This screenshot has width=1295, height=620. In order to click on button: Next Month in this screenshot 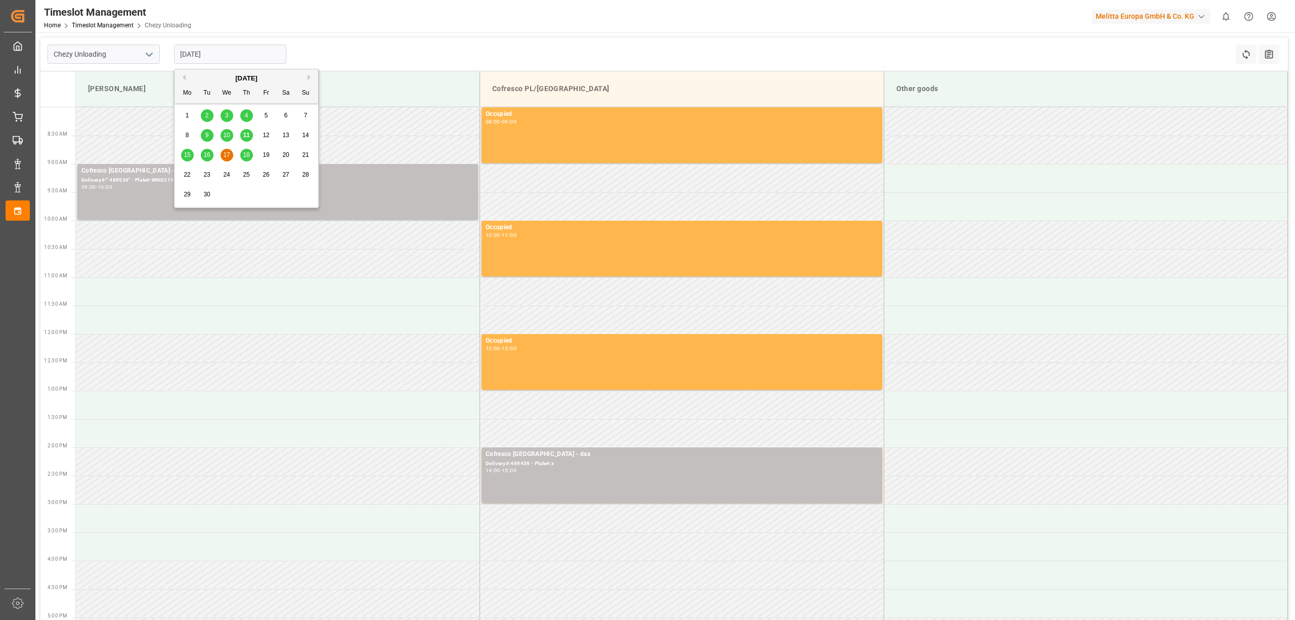, I will do `click(311, 77)`.